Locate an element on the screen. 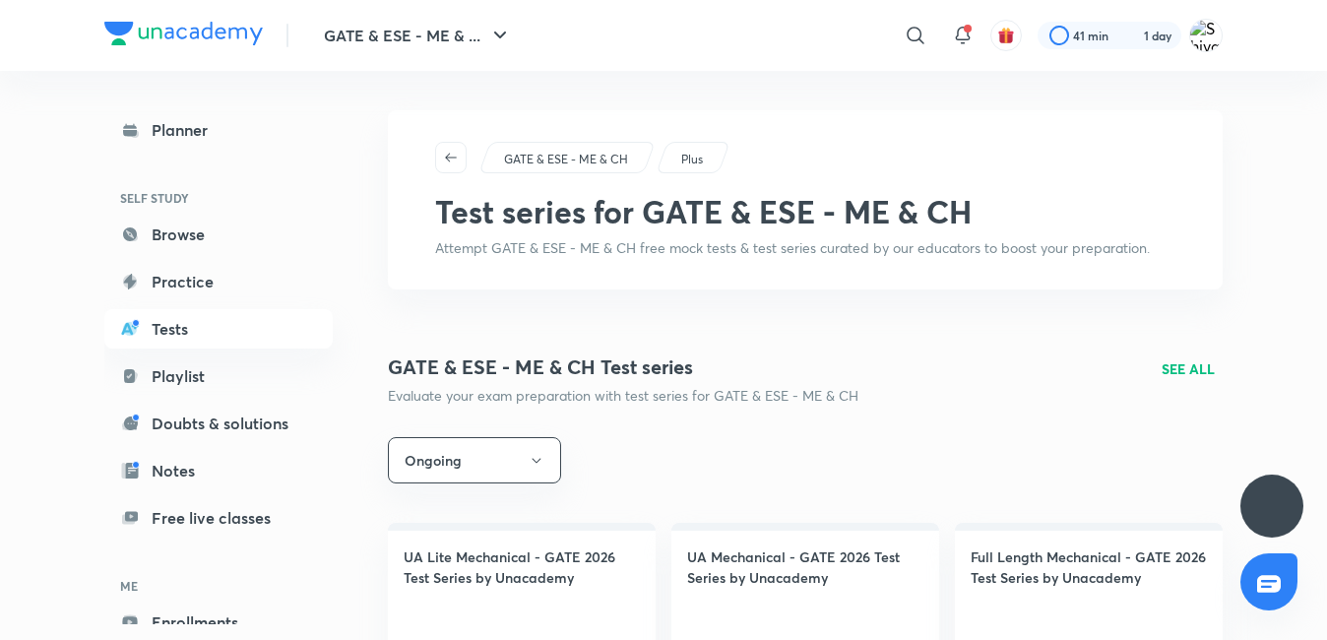 This screenshot has height=640, width=1327. a: Doubts & solutions is located at coordinates (219, 423).